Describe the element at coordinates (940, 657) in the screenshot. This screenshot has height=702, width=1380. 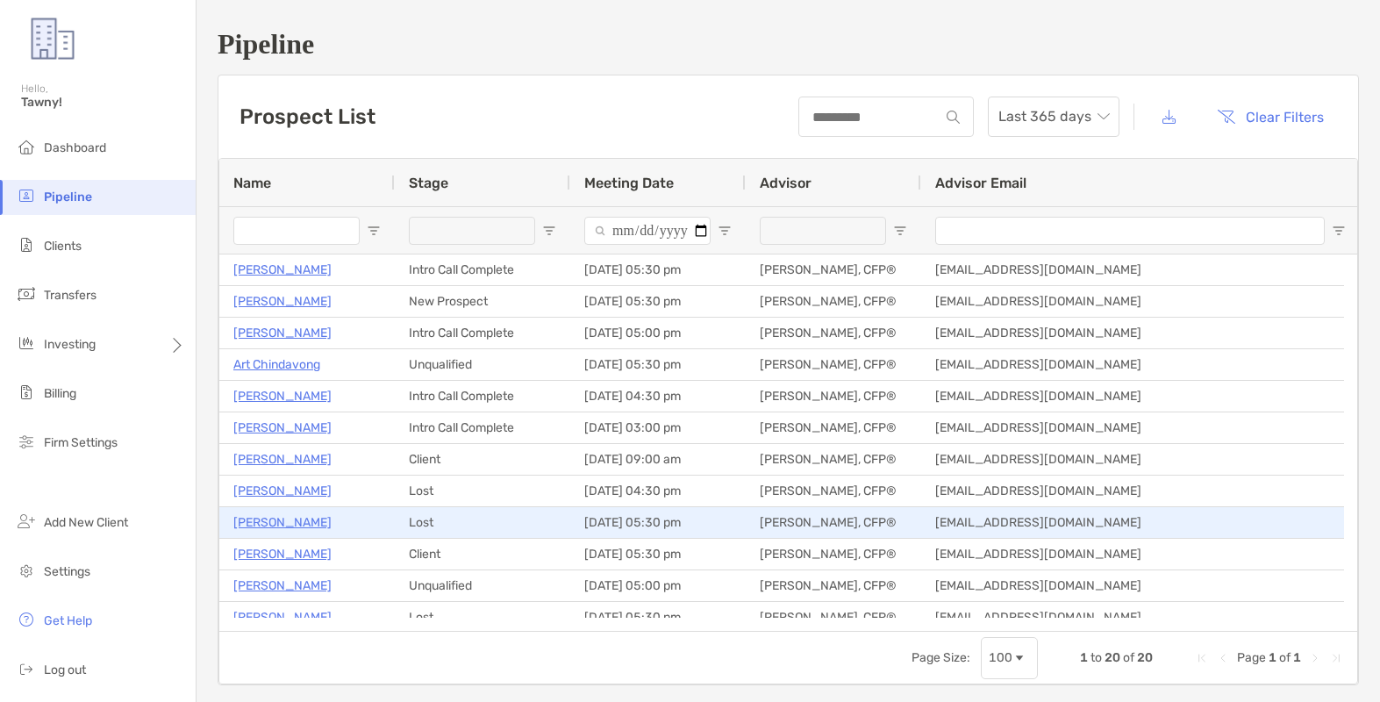
I see `div: Page Size:` at that location.